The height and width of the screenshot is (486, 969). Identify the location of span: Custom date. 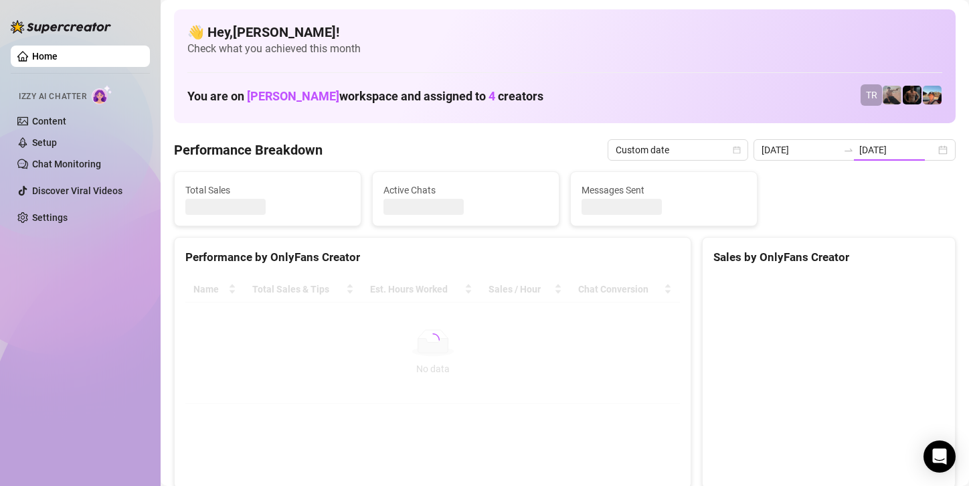
(678, 150).